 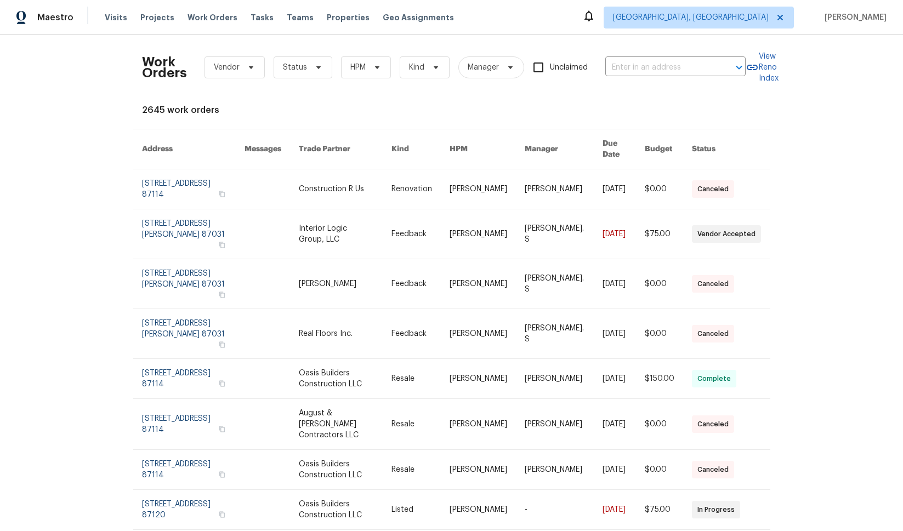 I want to click on span: HPM, so click(x=358, y=67).